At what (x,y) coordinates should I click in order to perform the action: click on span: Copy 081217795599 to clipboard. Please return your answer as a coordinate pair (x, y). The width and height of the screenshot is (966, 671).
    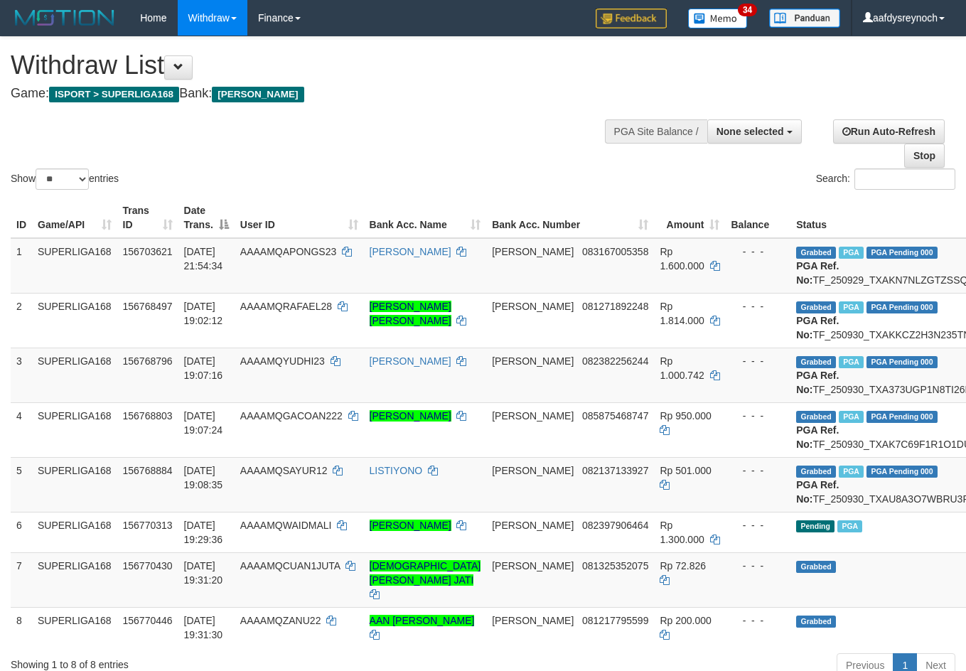
    Looking at the image, I should click on (615, 621).